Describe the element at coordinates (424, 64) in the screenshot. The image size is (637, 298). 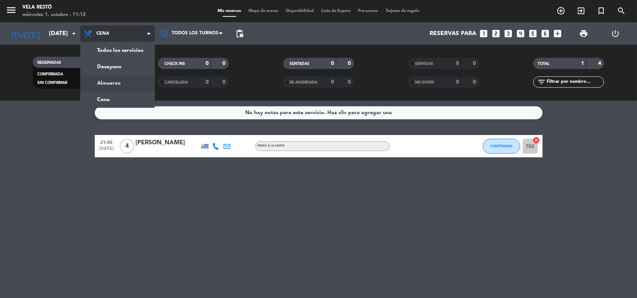
I see `span: SERVIDAS` at that location.